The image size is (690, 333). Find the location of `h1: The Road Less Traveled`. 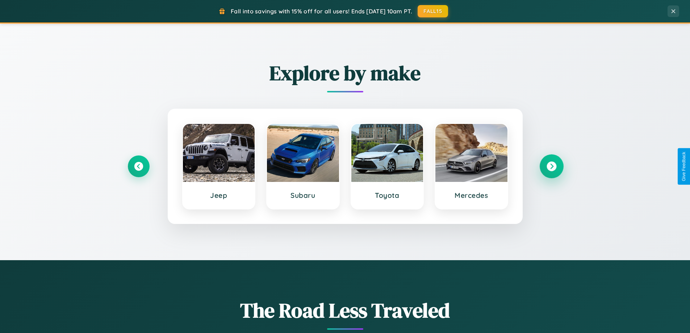

h1: The Road Less Traveled is located at coordinates (345, 310).